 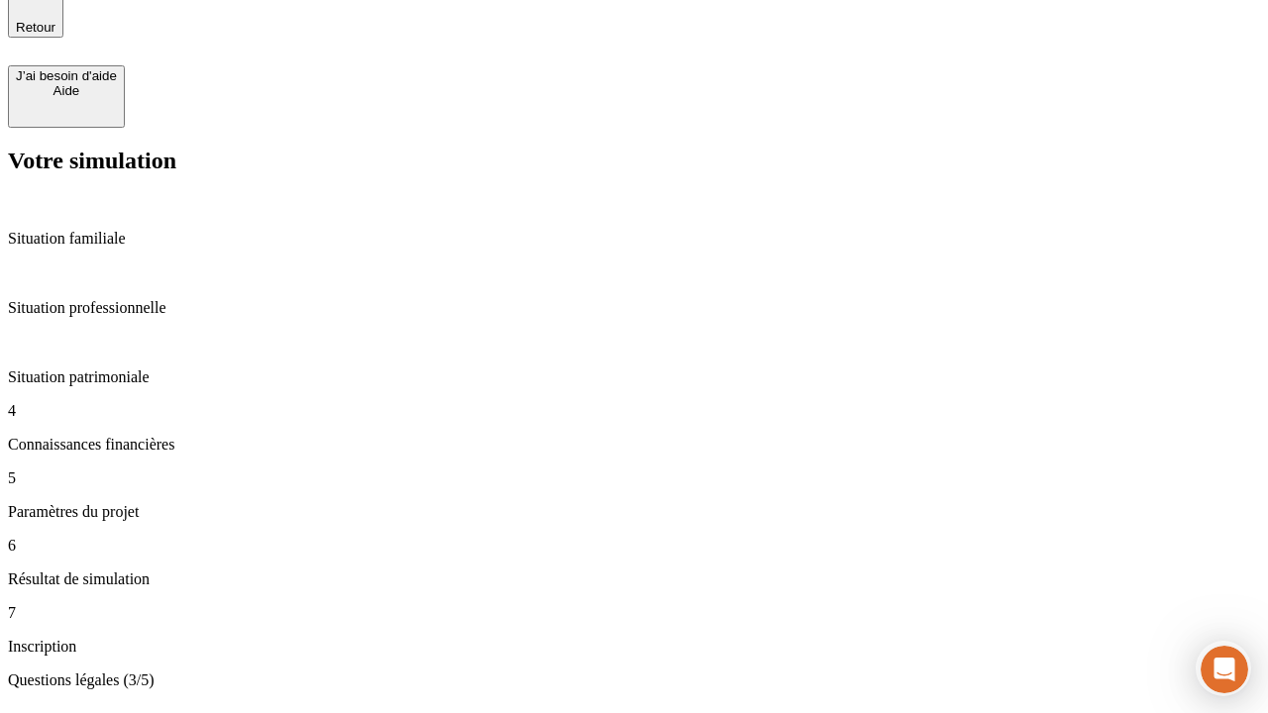 What do you see at coordinates (634, 308) in the screenshot?
I see `p: Situation professionnelle` at bounding box center [634, 308].